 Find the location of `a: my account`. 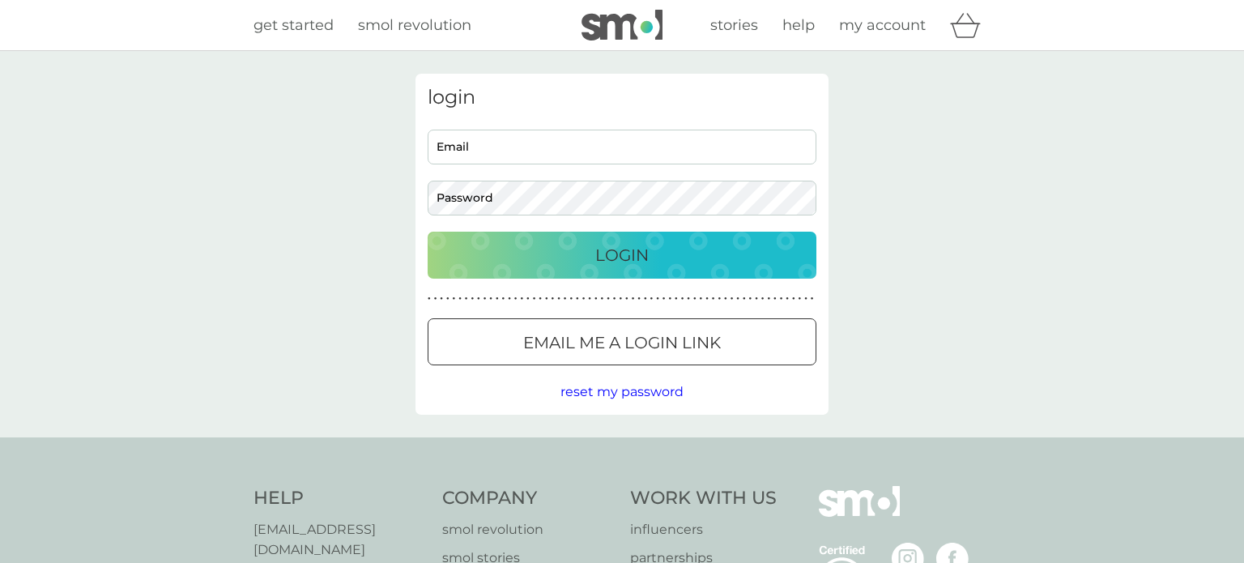

a: my account is located at coordinates (882, 25).